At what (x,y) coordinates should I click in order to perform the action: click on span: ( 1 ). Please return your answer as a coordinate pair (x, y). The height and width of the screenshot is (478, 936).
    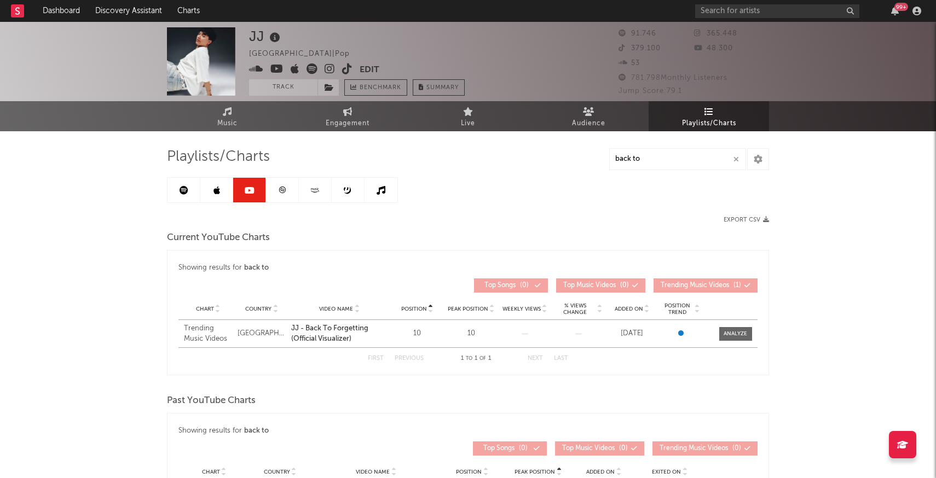
    Looking at the image, I should click on (701, 286).